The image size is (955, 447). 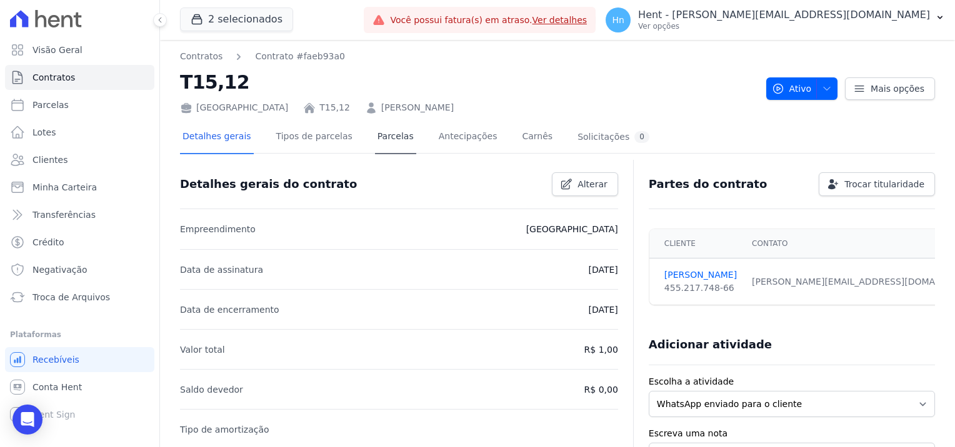 I want to click on span: Hn, so click(x=617, y=20).